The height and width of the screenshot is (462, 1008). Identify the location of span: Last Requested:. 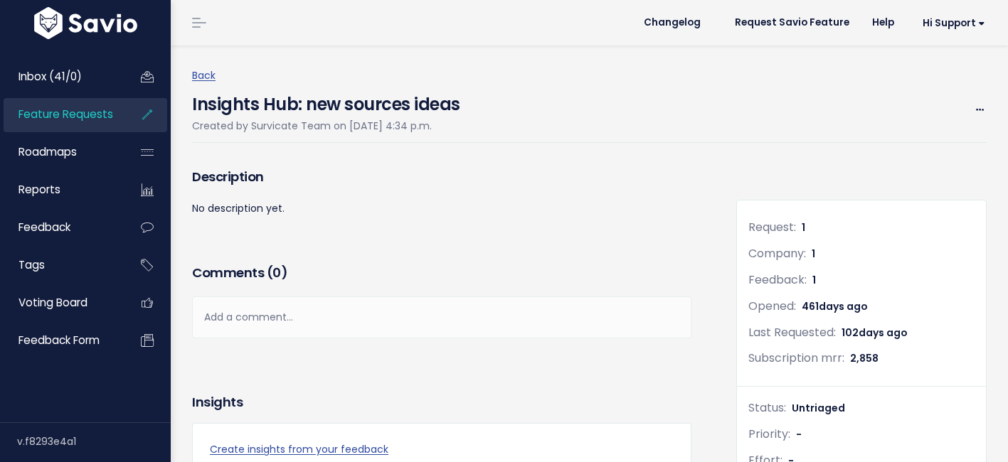
(791, 332).